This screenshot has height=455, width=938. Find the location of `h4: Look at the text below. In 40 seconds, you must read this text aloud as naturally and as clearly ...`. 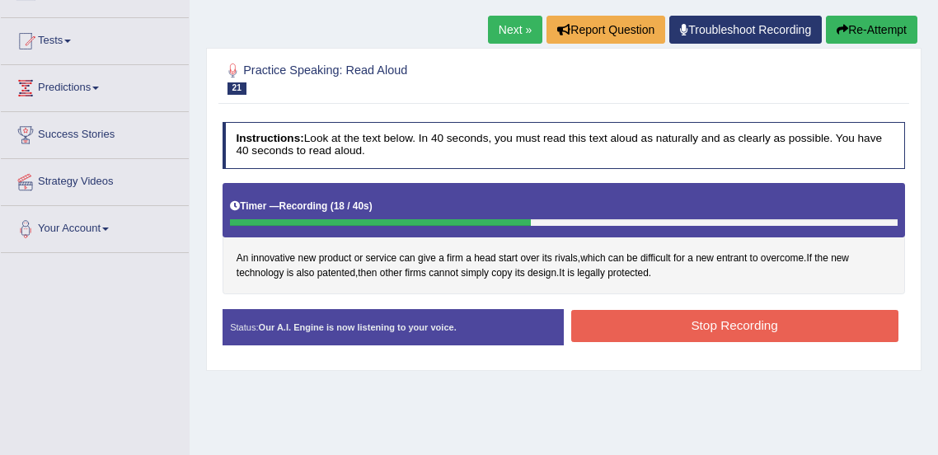

h4: Look at the text below. In 40 seconds, you must read this text aloud as naturally and as clearly ... is located at coordinates (564, 145).